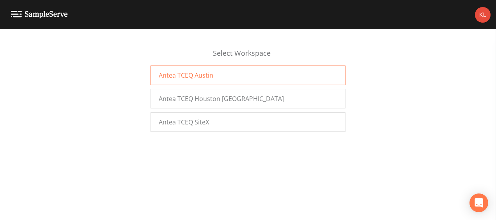 The image size is (496, 220). Describe the element at coordinates (248, 122) in the screenshot. I see `a: Antea TCEQ SiteX` at that location.